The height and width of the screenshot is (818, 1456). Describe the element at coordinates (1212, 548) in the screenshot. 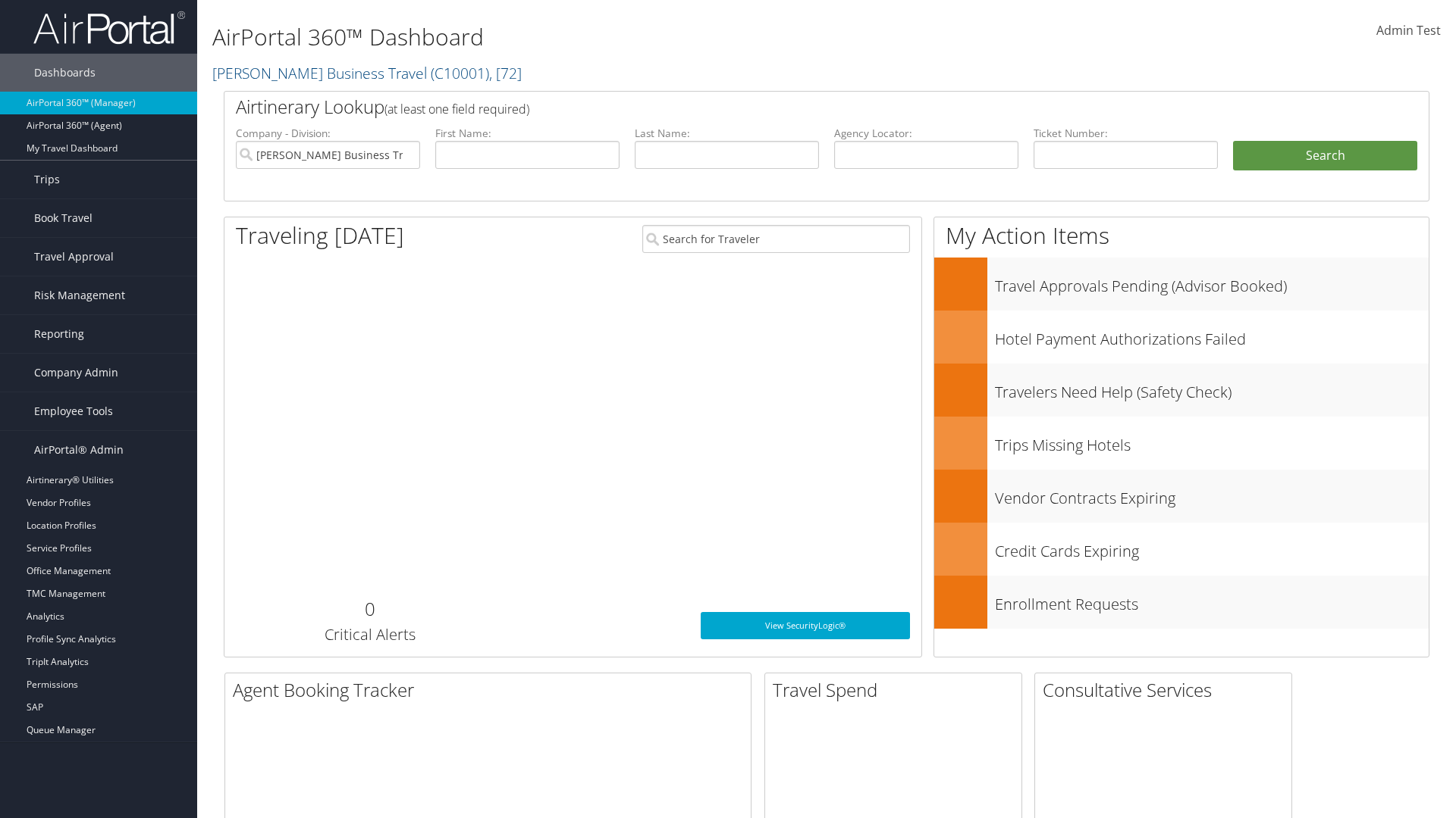

I see `h3: Credit Cards Expiring` at that location.